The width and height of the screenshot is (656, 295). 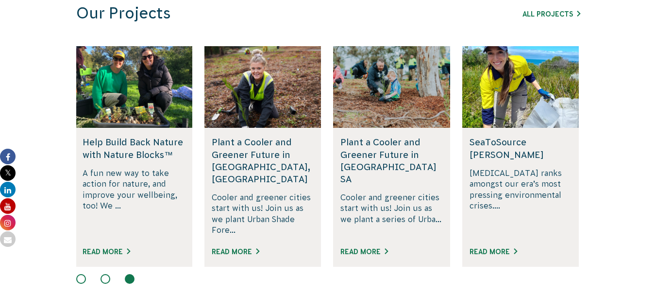 I want to click on p: Cooler and greener cities start with us! Join us as we plant Urban Shade Fore..., so click(x=263, y=214).